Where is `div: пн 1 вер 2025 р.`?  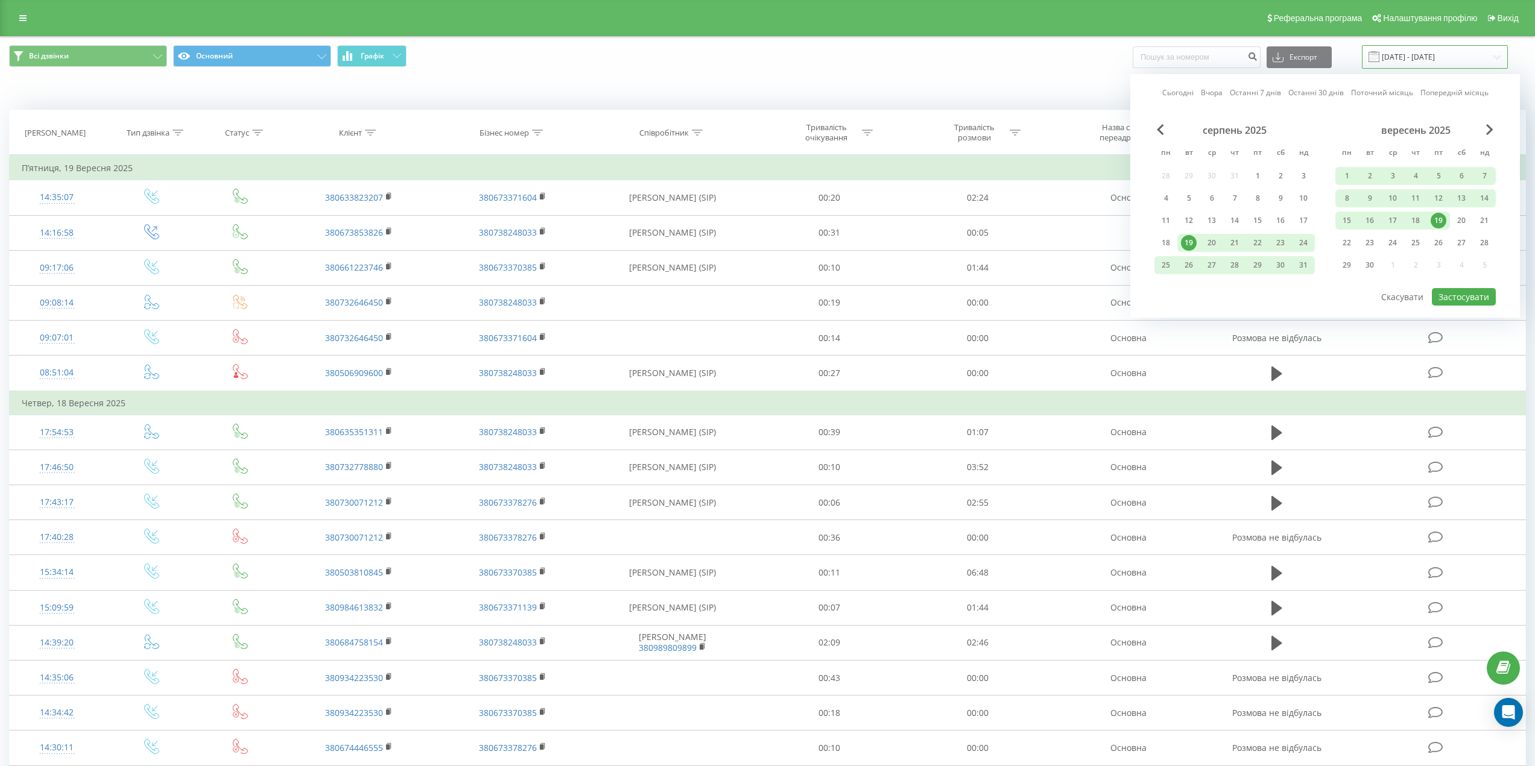 div: пн 1 вер 2025 р. is located at coordinates (1346, 176).